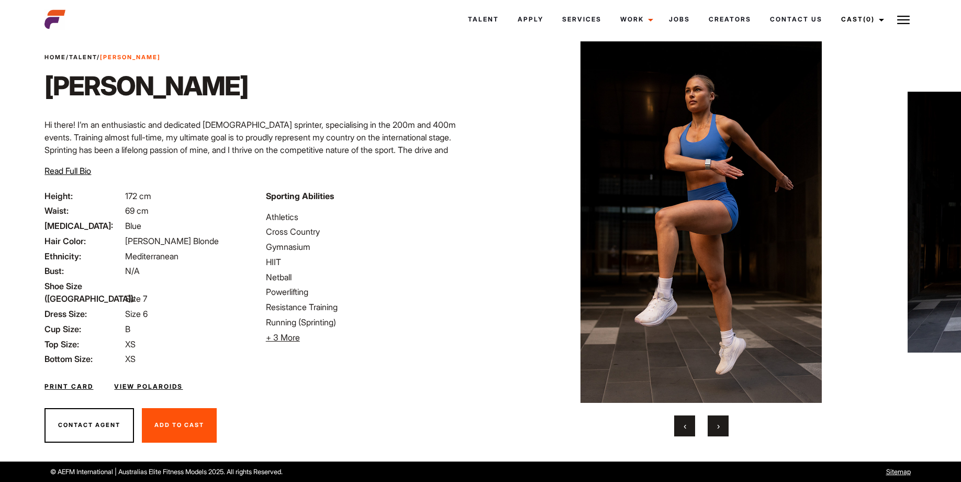 Image resolution: width=961 pixels, height=482 pixels. What do you see at coordinates (69, 386) in the screenshot?
I see `a: Print Card` at bounding box center [69, 386].